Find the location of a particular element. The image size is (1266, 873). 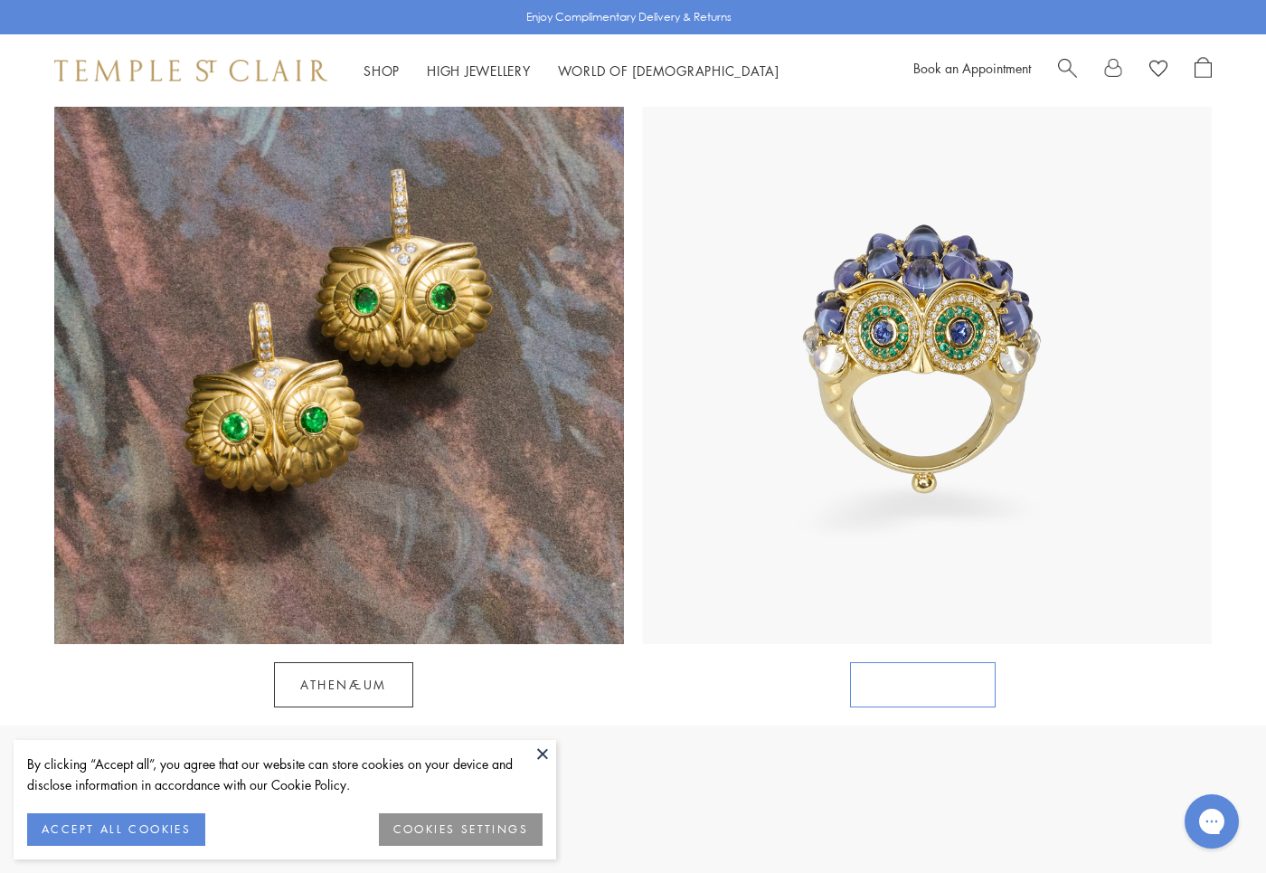

img: Temple St. Clair is located at coordinates (191, 71).